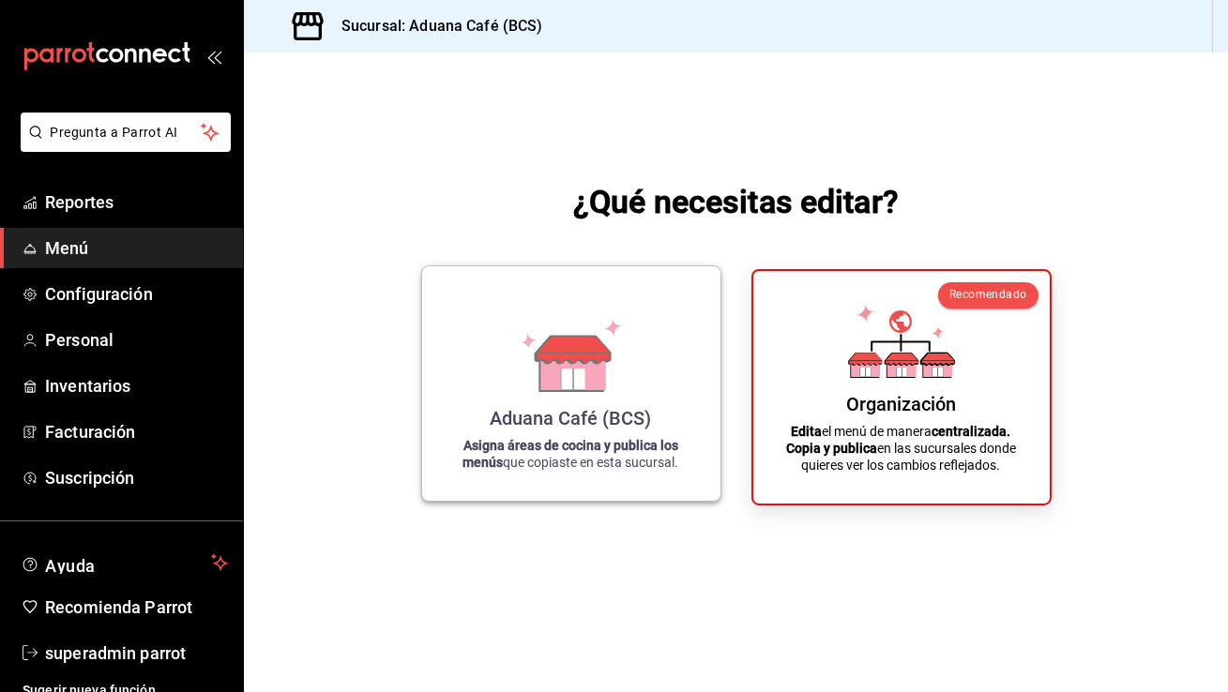  What do you see at coordinates (988, 295) in the screenshot?
I see `span: Recomendado` at bounding box center [988, 295].